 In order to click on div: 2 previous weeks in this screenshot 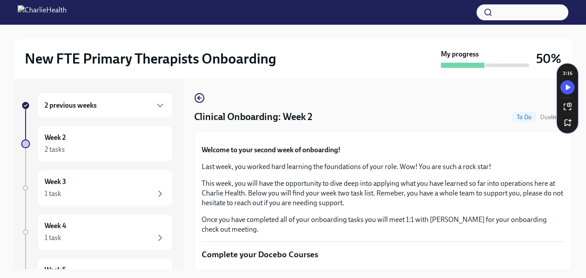, I will do `click(105, 105)`.